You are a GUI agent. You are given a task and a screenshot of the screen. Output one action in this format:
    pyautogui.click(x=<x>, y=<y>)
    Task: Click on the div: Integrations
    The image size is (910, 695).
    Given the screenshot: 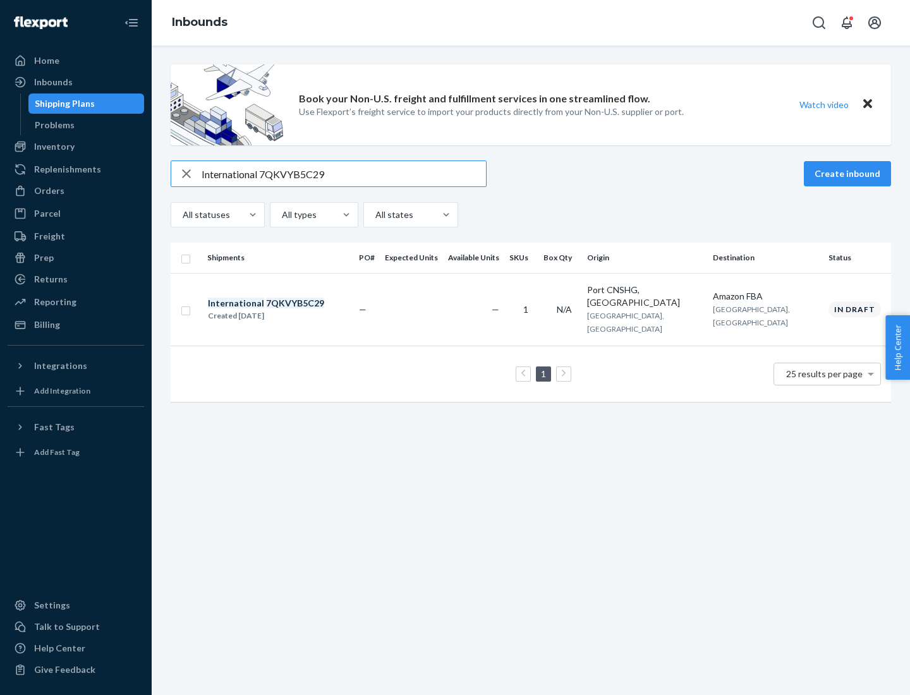 What is the action you would take?
    pyautogui.click(x=61, y=366)
    